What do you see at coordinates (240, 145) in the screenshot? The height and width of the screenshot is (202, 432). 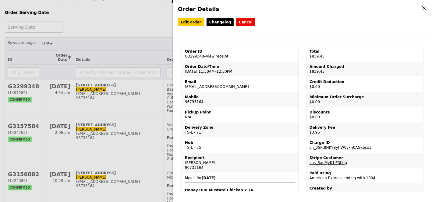 I see `td: TS-L - 35` at bounding box center [240, 145].